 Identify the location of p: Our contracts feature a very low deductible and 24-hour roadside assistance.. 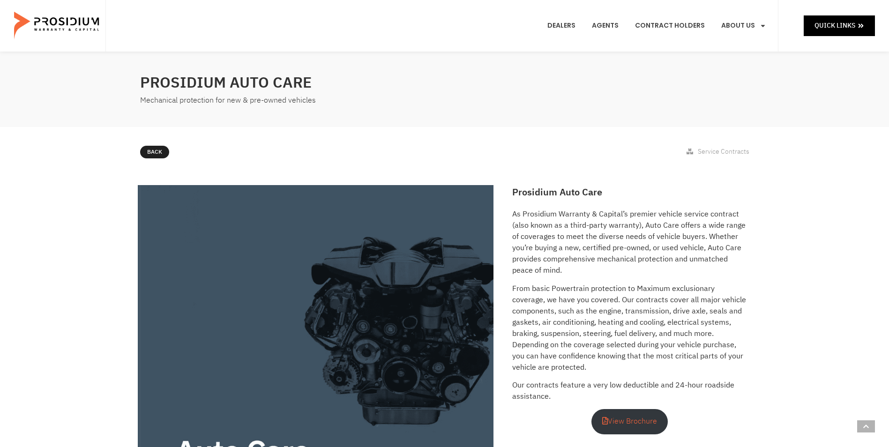
(629, 391).